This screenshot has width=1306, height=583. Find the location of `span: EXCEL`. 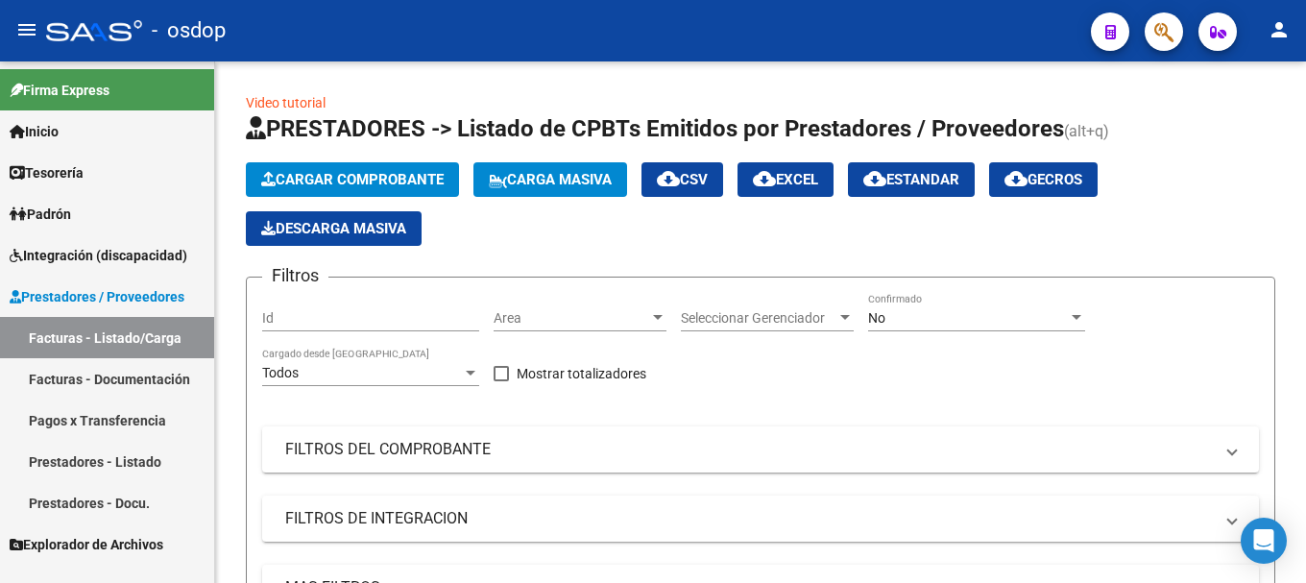

span: EXCEL is located at coordinates (785, 180).